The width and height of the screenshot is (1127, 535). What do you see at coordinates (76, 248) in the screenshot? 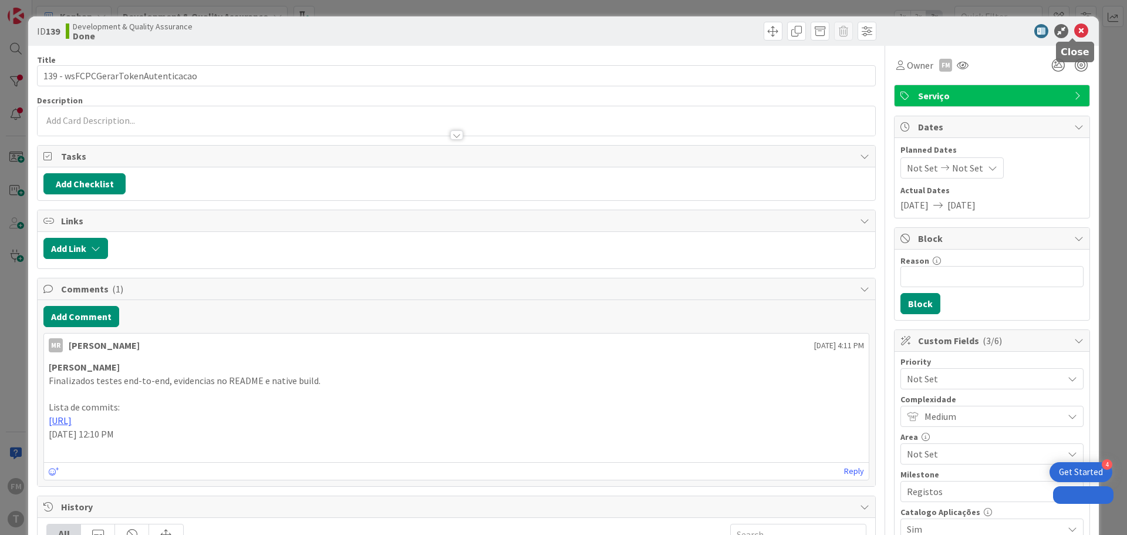
I see `button: Add Link` at bounding box center [76, 248].